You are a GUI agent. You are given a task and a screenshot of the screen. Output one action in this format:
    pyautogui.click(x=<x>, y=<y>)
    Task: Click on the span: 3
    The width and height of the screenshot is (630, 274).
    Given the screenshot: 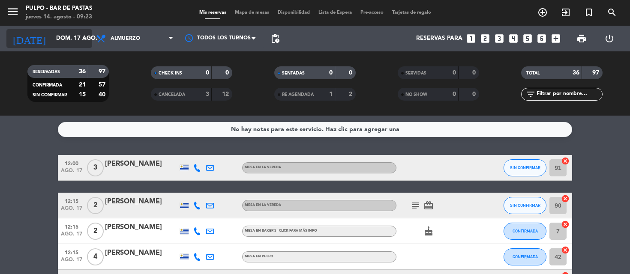 What is the action you would take?
    pyautogui.click(x=95, y=168)
    